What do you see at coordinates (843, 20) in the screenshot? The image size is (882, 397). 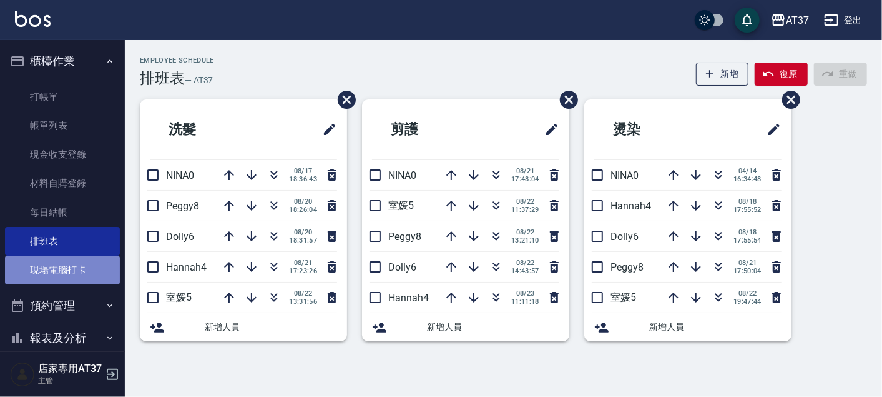 I see `button: 登出` at bounding box center [843, 20].